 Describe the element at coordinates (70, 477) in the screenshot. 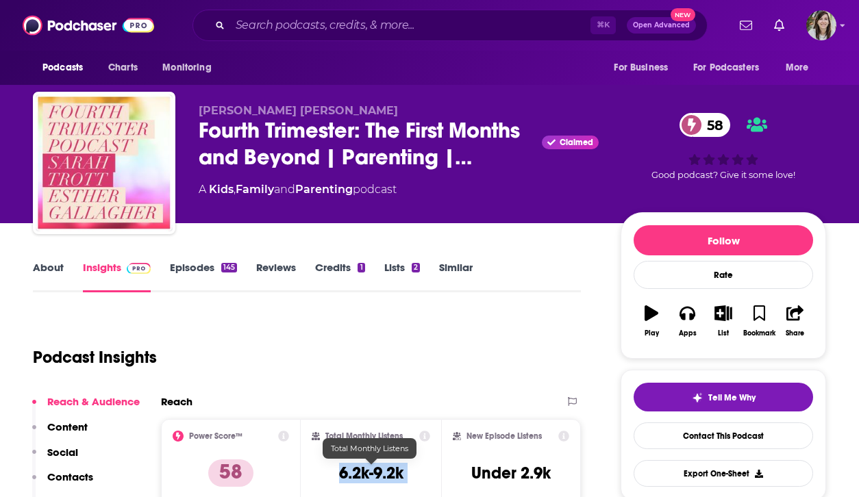

I see `p: Contacts` at that location.